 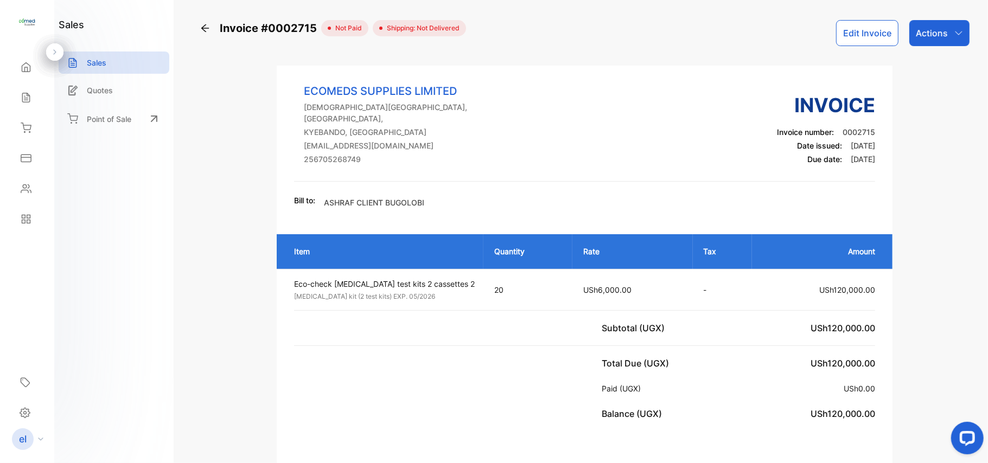 What do you see at coordinates (939, 33) in the screenshot?
I see `button: Actions` at bounding box center [939, 33].